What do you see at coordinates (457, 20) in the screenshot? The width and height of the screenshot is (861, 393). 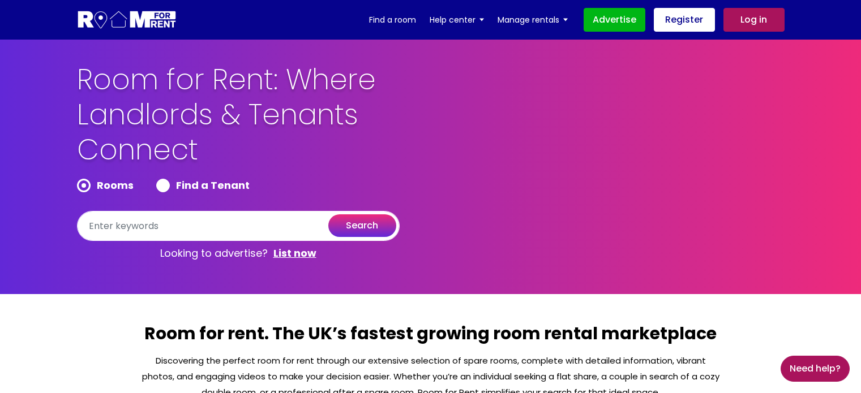 I see `a: Help center` at bounding box center [457, 20].